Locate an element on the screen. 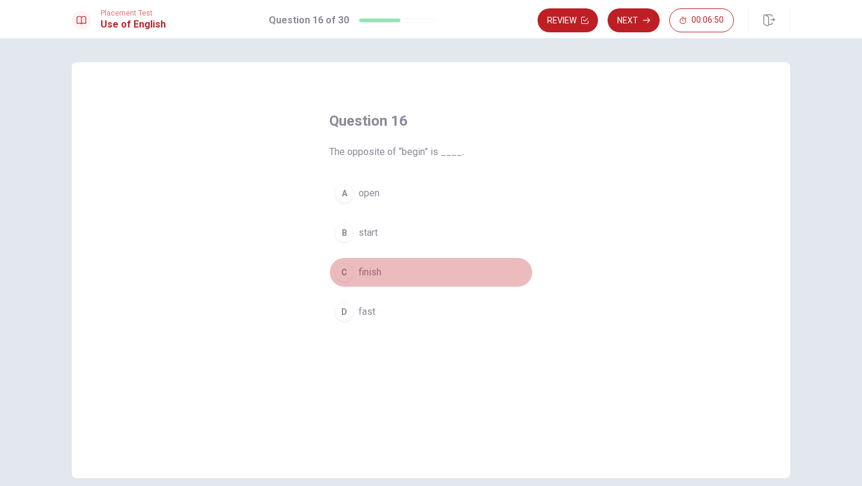 This screenshot has width=862, height=486. button: Review is located at coordinates (567, 20).